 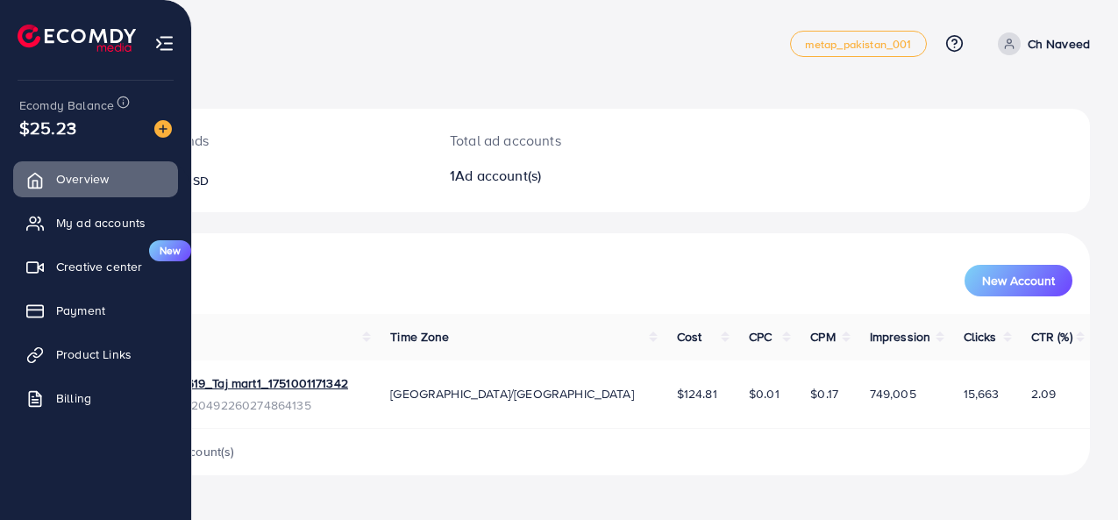 I want to click on span: CPC, so click(x=761, y=337).